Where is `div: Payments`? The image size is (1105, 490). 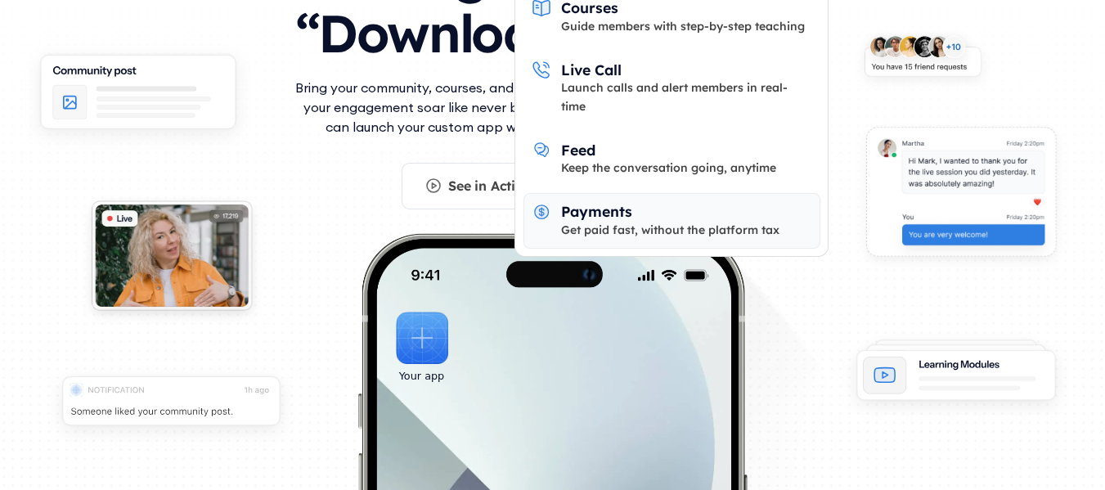
div: Payments is located at coordinates (596, 211).